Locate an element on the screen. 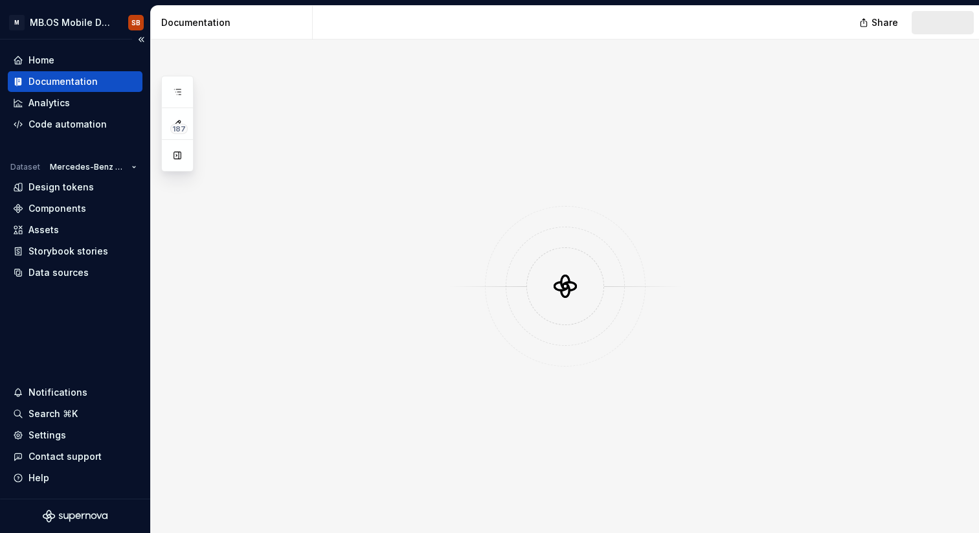 Image resolution: width=979 pixels, height=533 pixels. div: Notifications is located at coordinates (58, 393).